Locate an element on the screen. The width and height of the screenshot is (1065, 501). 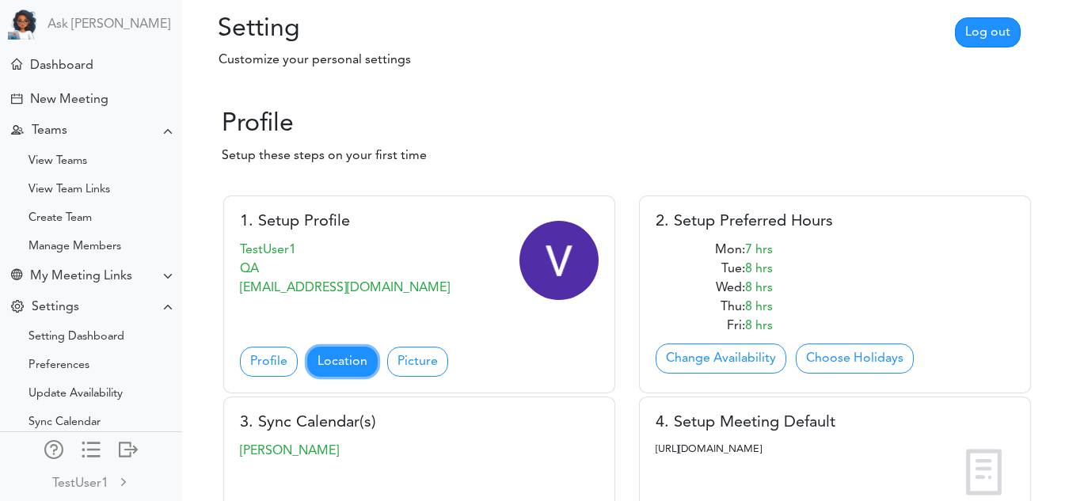
img: Powered by TEAMCAL AI is located at coordinates (24, 24).